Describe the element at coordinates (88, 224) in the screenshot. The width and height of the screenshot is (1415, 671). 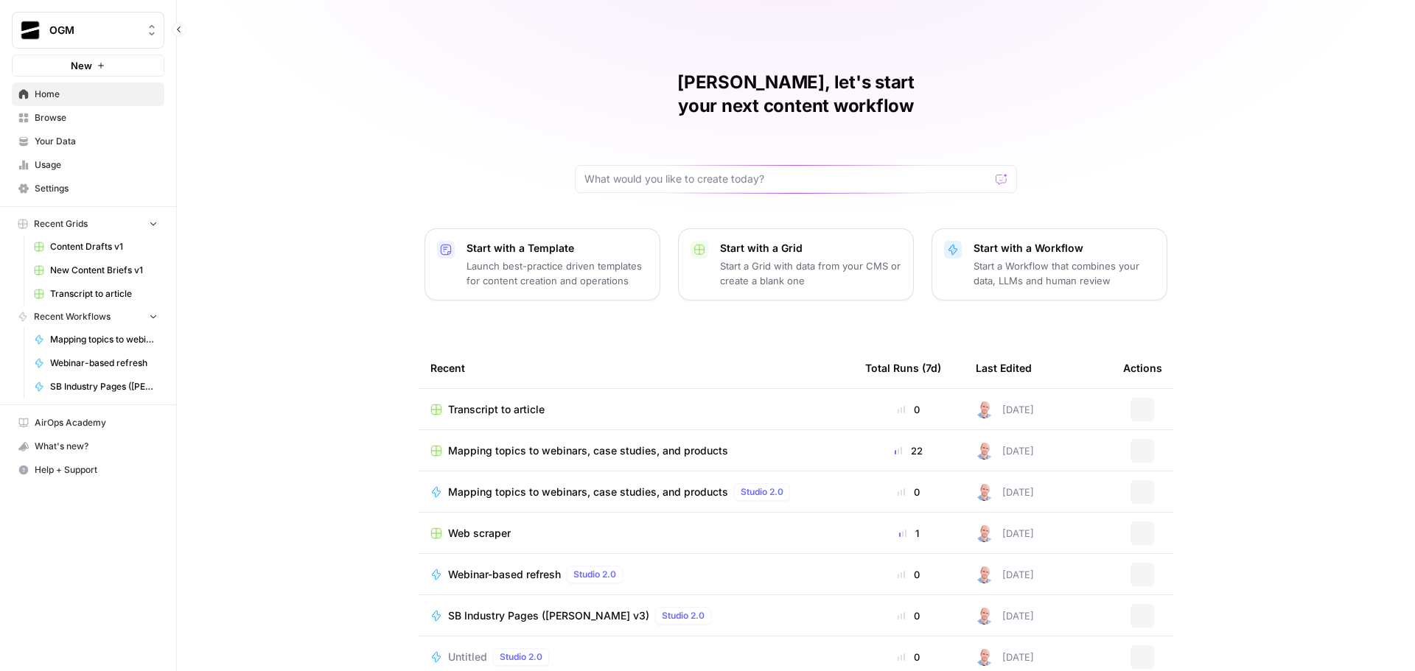
I see `button: Recent Grids` at that location.